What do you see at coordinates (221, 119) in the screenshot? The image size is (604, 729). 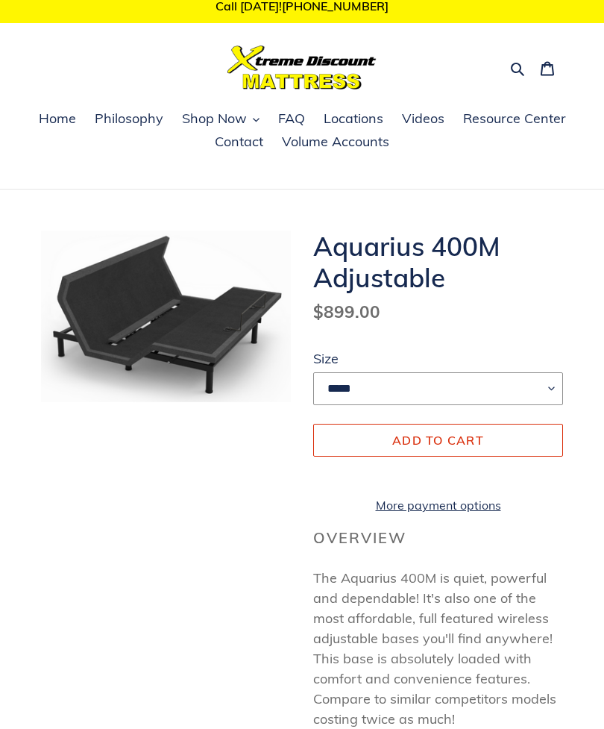 I see `button: Shop Now` at bounding box center [221, 119].